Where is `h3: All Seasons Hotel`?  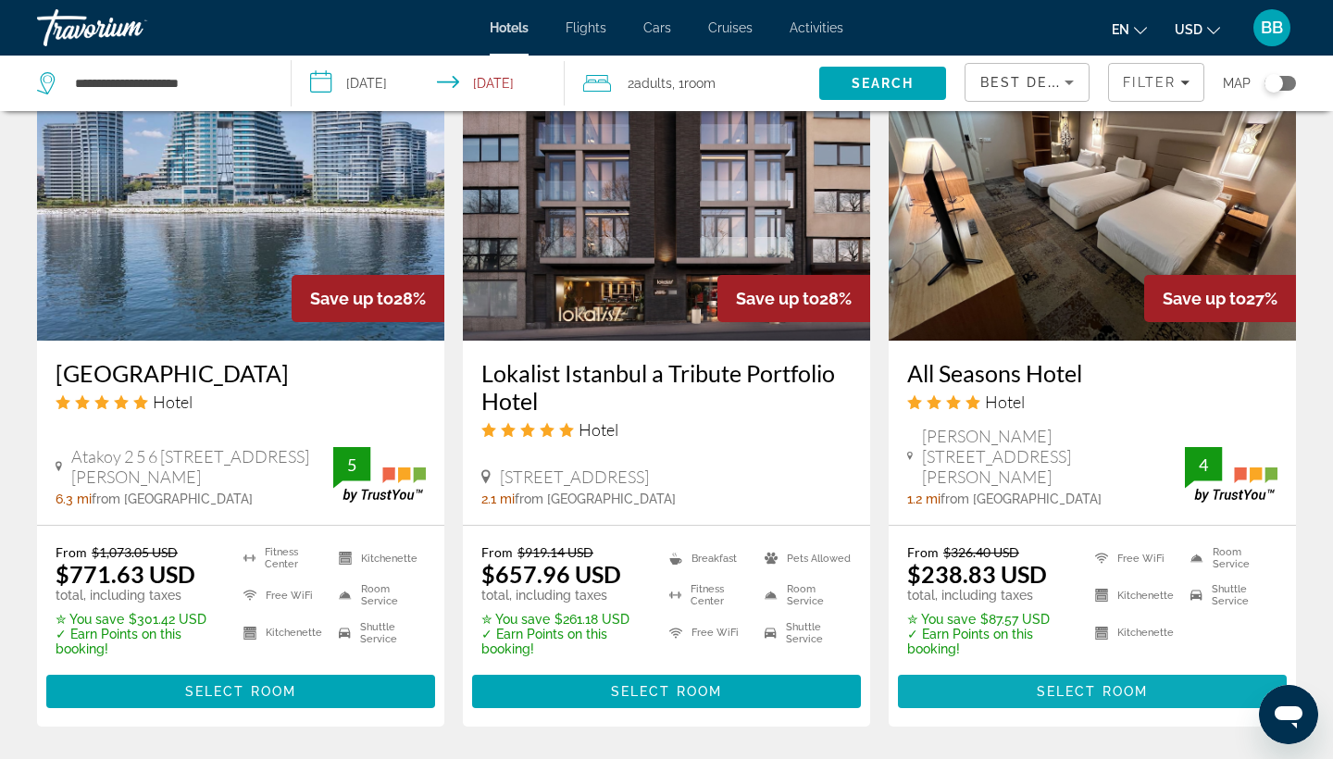
h3: All Seasons Hotel is located at coordinates (1092, 373).